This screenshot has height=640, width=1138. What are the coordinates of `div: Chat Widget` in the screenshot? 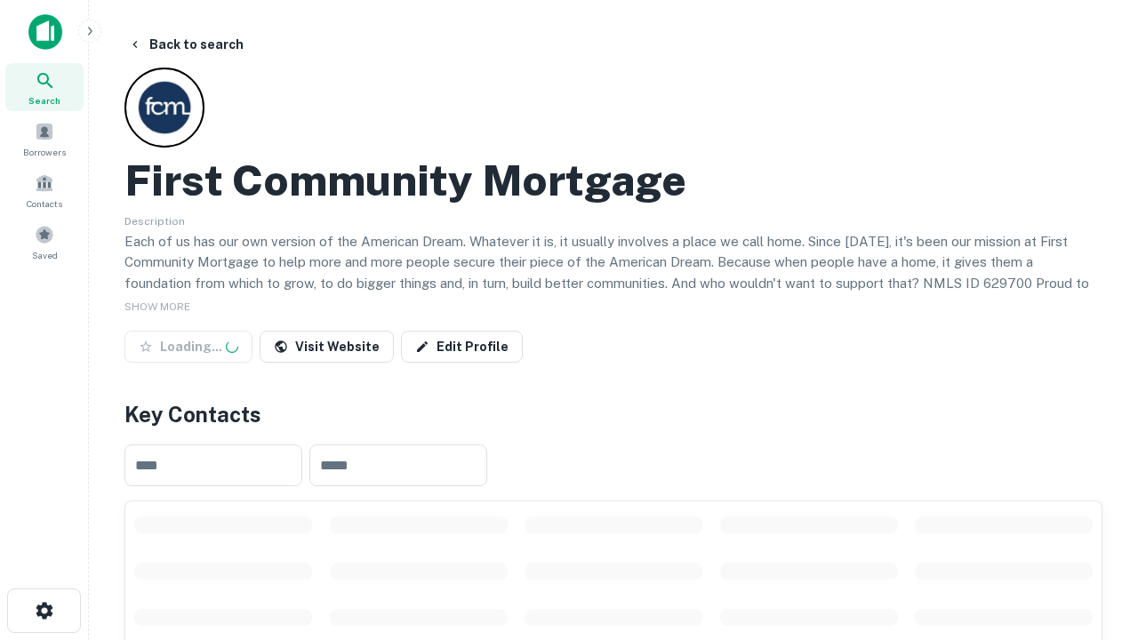 It's located at (1093, 483).